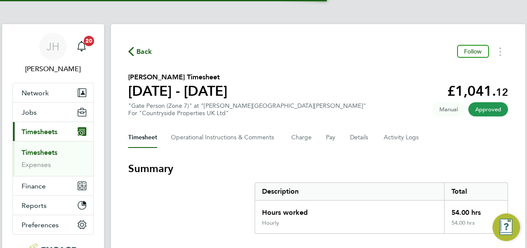 Image resolution: width=527 pixels, height=248 pixels. What do you see at coordinates (449, 109) in the screenshot?
I see `span: This timesheet was manually created.` at bounding box center [449, 109].